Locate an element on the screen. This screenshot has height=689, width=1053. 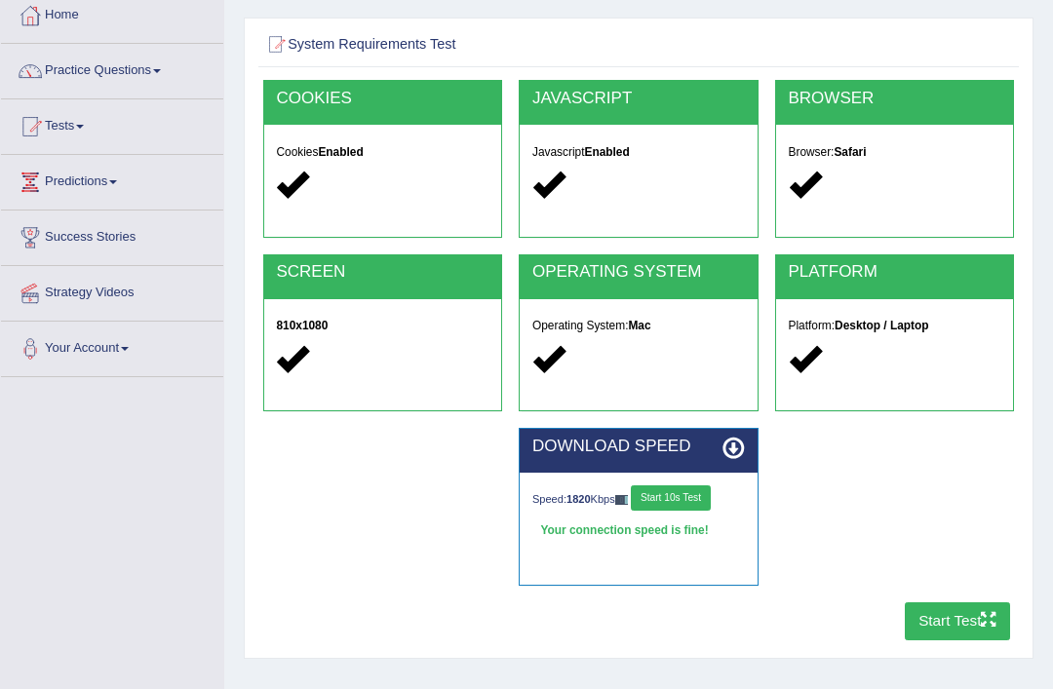
a: Your Account is located at coordinates (112, 346).